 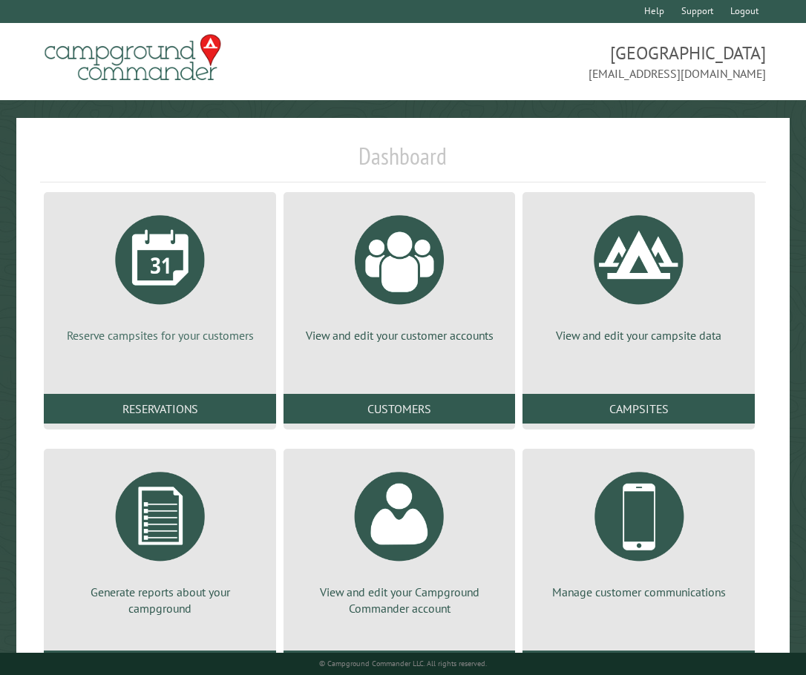 What do you see at coordinates (638, 592) in the screenshot?
I see `p: Manage customer communications` at bounding box center [638, 592].